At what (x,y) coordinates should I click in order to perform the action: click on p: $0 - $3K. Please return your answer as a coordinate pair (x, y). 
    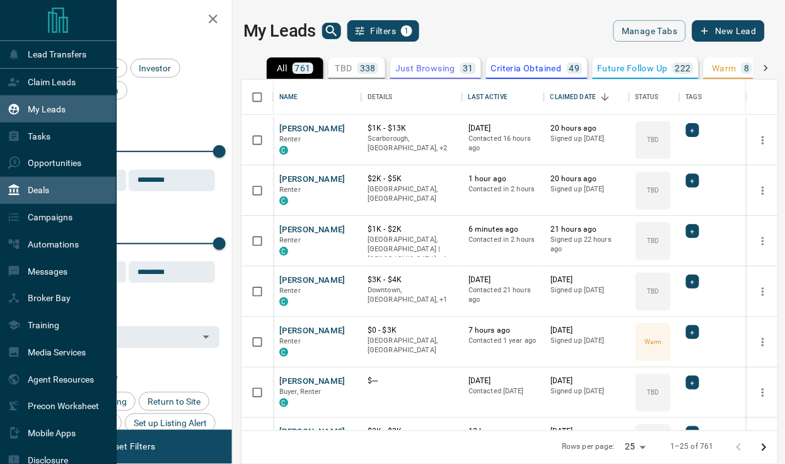
    Looking at the image, I should click on (412, 330).